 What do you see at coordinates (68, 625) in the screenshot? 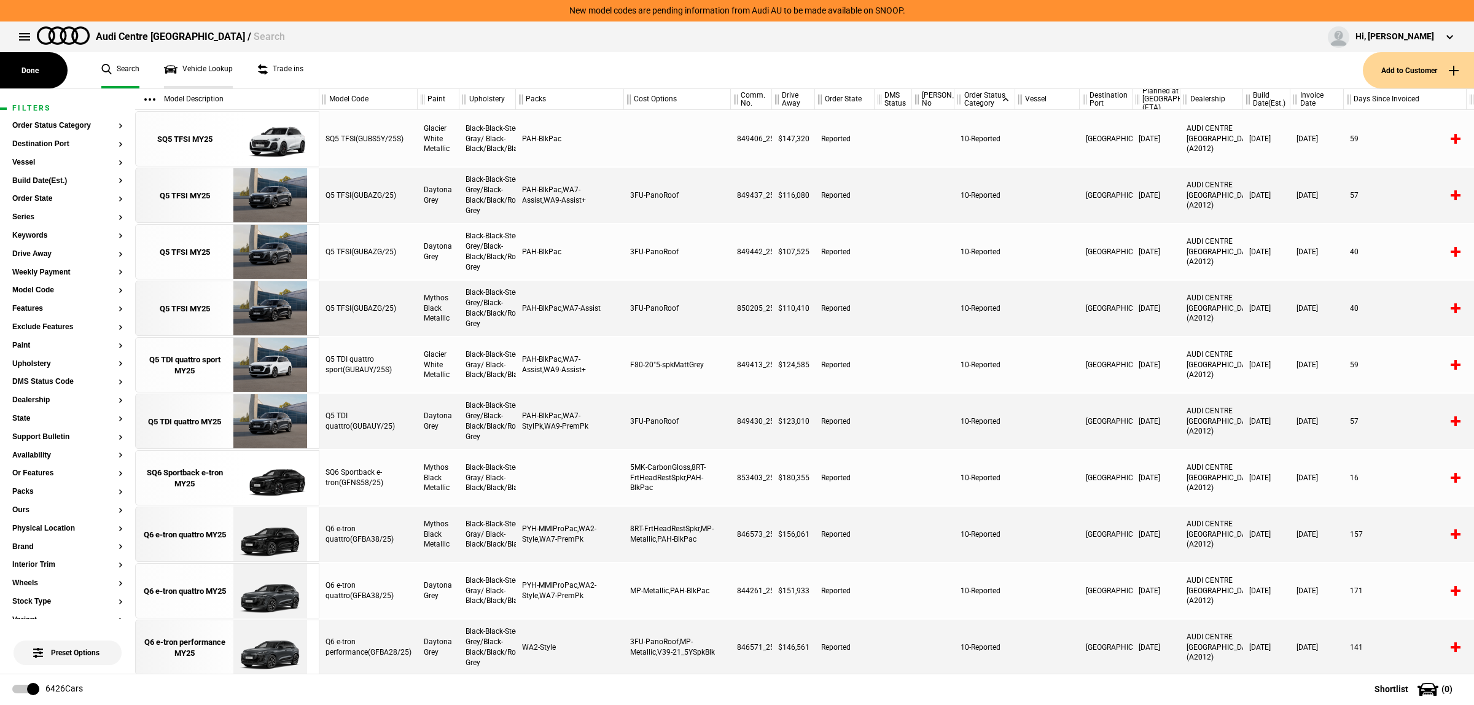
I see `section: Variant` at bounding box center [68, 625].